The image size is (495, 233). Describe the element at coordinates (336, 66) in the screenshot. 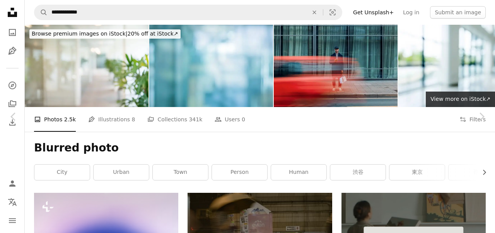

I see `img: Urban Scene of Man in Motion With a Passing Red Vehicle` at that location.